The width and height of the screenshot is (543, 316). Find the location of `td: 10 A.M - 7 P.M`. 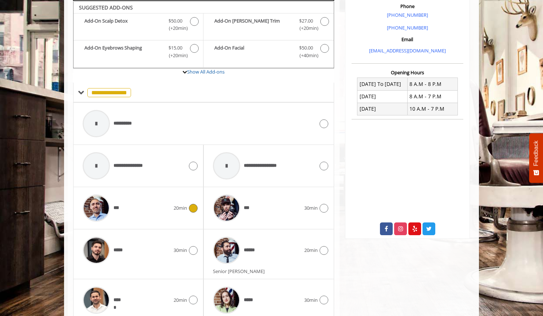

td: 10 A.M - 7 P.M is located at coordinates (432, 109).